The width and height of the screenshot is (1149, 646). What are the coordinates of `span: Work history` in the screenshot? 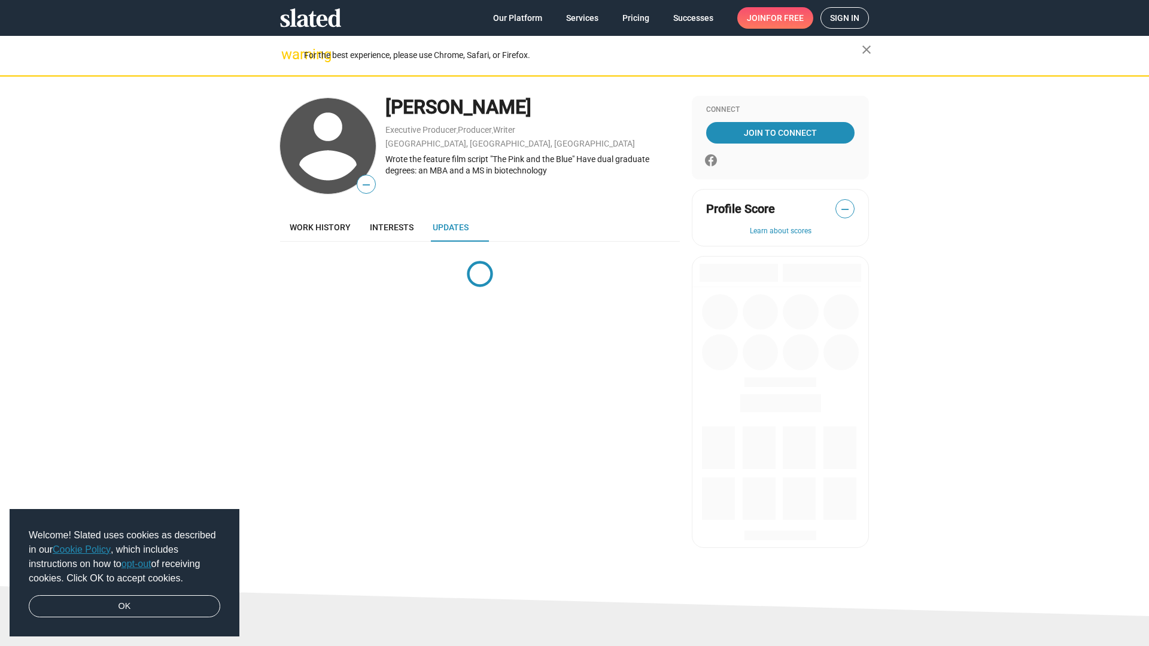 It's located at (320, 227).